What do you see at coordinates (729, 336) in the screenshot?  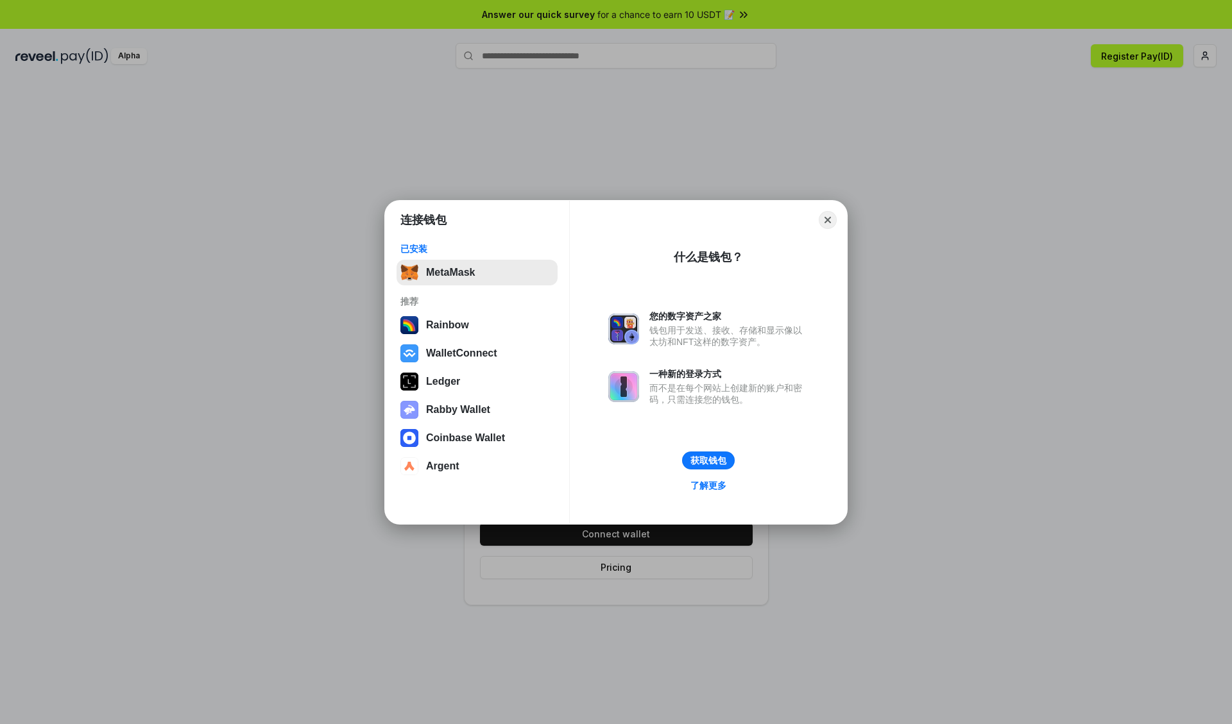 I see `div: 钱包用于发送、接收、存储和显示像以太坊和NFT这样的数字资产。` at bounding box center [729, 336].